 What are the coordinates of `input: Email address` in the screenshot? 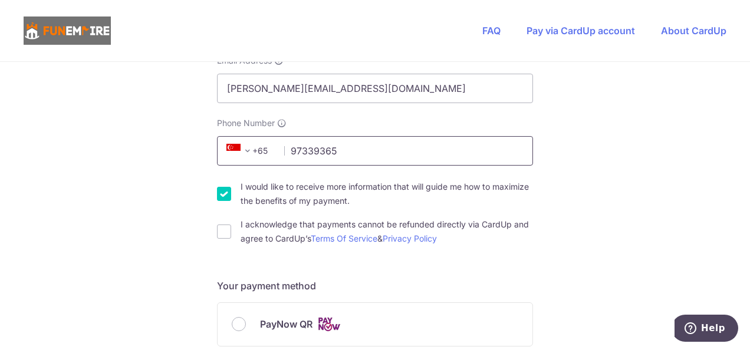 It's located at (375, 88).